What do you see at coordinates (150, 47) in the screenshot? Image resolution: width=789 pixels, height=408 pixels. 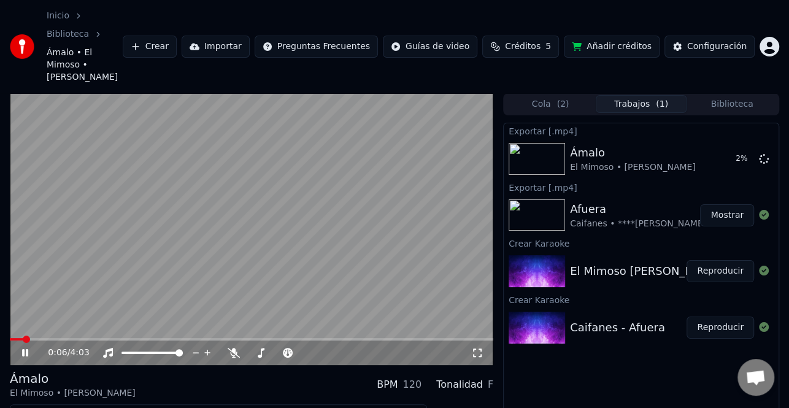 I see `button: Crear` at bounding box center [150, 47].